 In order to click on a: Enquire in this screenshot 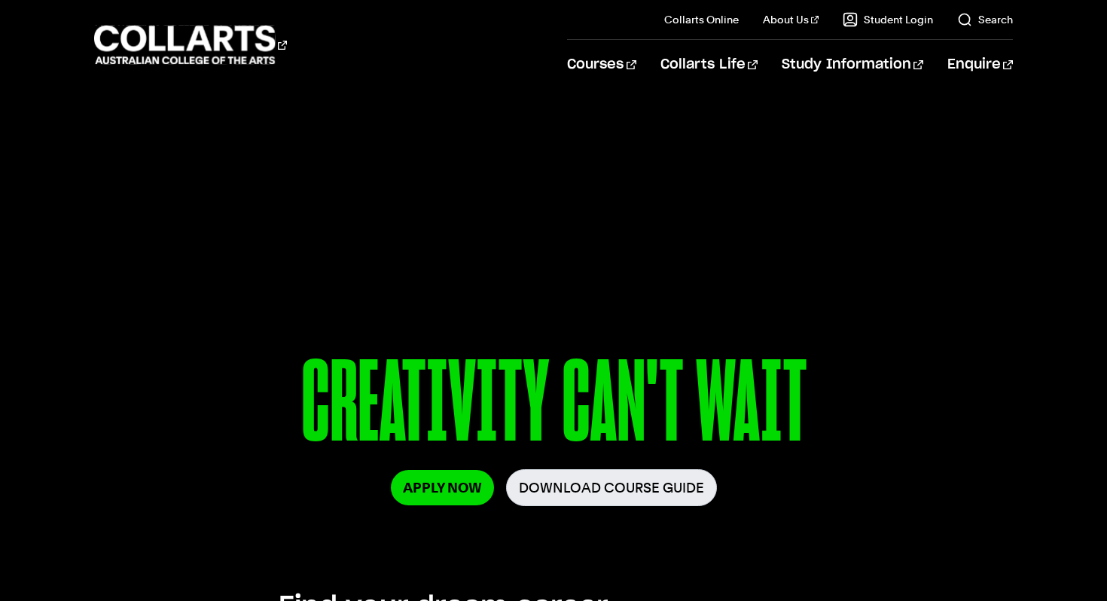, I will do `click(979, 65)`.